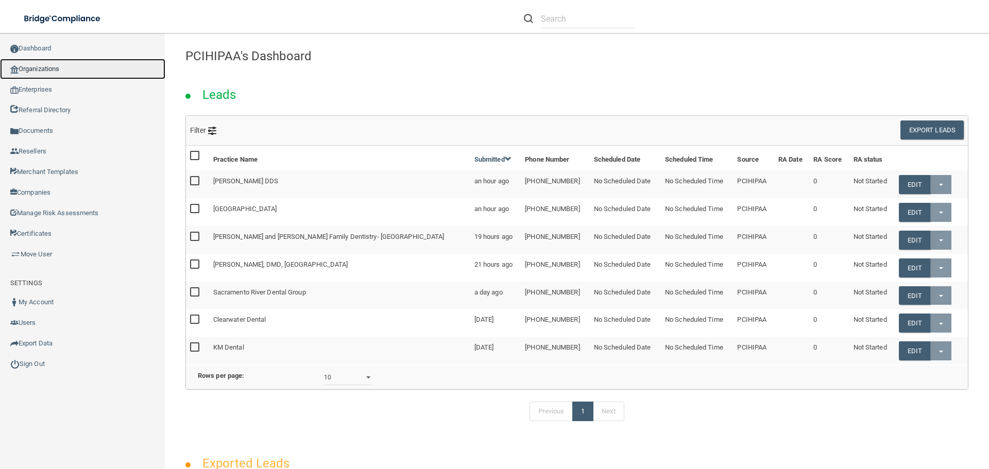 The height and width of the screenshot is (469, 989). What do you see at coordinates (339, 351) in the screenshot?
I see `td: KM Dental` at bounding box center [339, 351].